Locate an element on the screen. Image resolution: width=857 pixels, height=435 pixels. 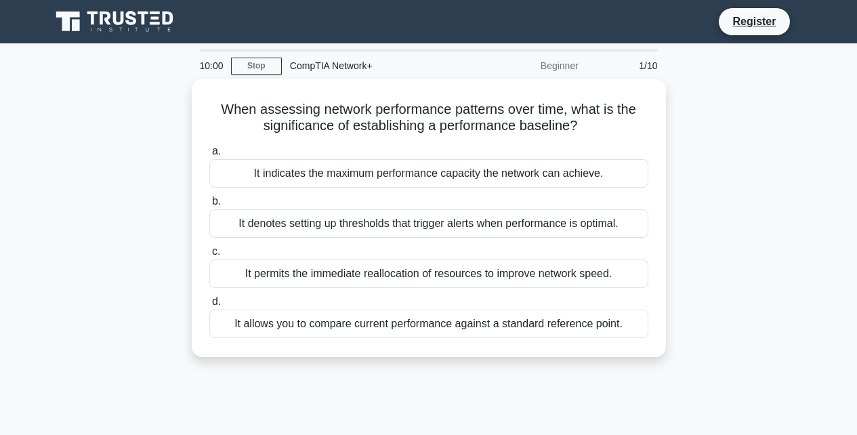
span: d. is located at coordinates (216, 301).